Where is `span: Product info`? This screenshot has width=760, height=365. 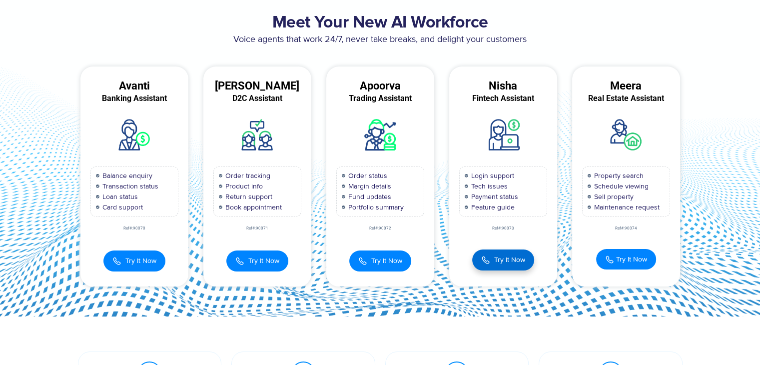
span: Product info is located at coordinates (243, 186).